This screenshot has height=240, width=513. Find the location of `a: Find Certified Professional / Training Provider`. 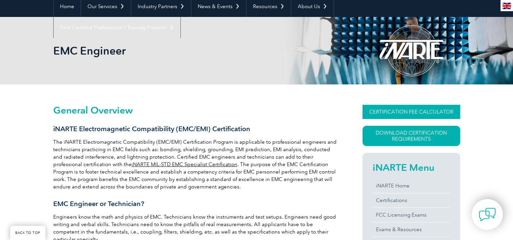

a: Find Certified Professional / Training Provider is located at coordinates (117, 27).